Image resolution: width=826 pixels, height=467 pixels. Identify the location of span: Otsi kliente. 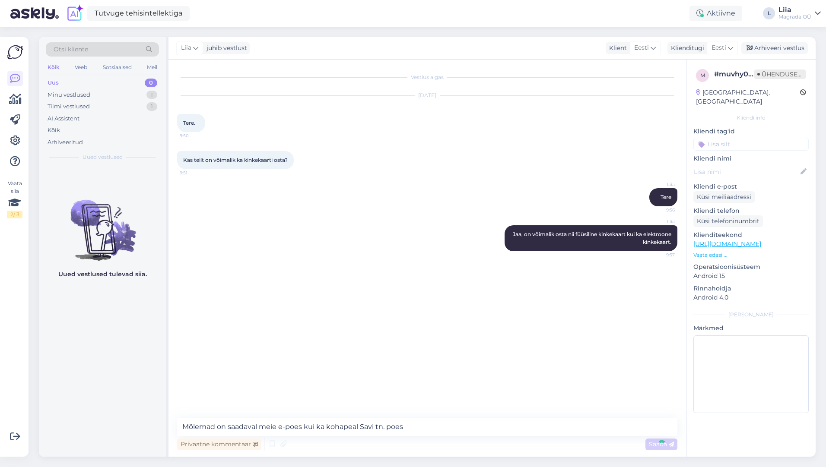
(71, 49).